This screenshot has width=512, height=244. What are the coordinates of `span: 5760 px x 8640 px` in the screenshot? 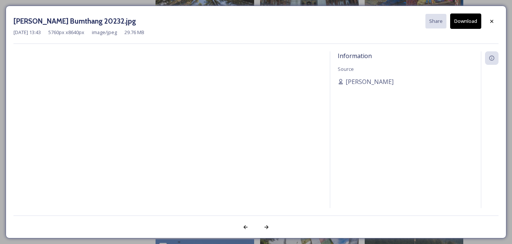 It's located at (66, 32).